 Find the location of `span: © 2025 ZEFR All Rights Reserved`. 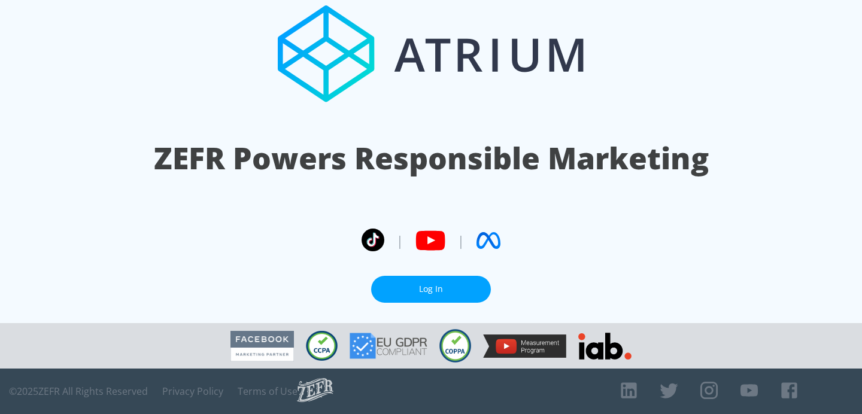

span: © 2025 ZEFR All Rights Reserved is located at coordinates (78, 392).